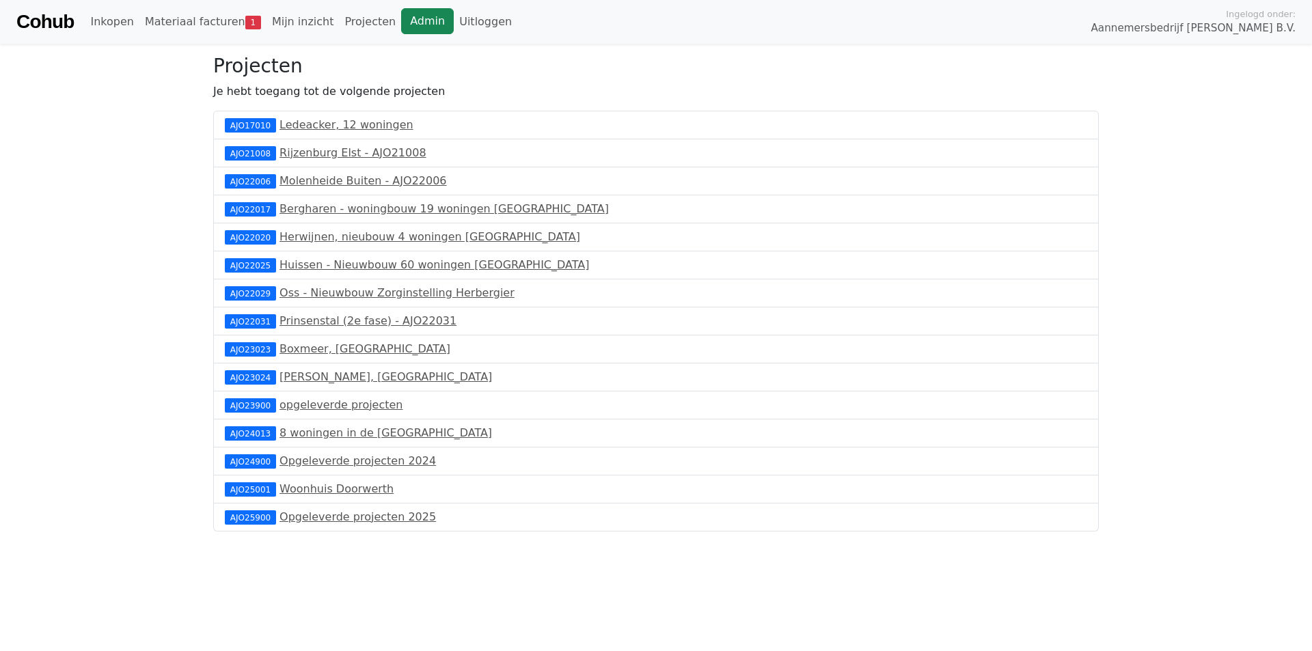  I want to click on div: AJO24013, so click(250, 433).